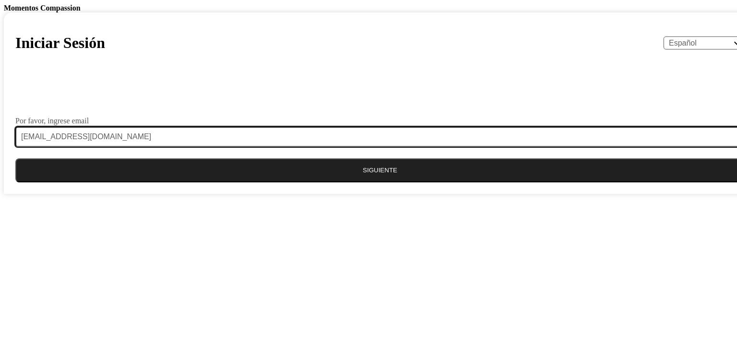 This screenshot has width=737, height=347. What do you see at coordinates (42, 8) in the screenshot?
I see `b: Momentos Compassion` at bounding box center [42, 8].